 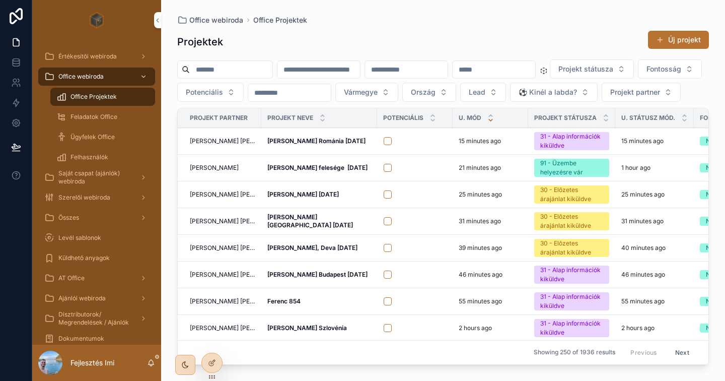 I want to click on button: Next, so click(x=682, y=352).